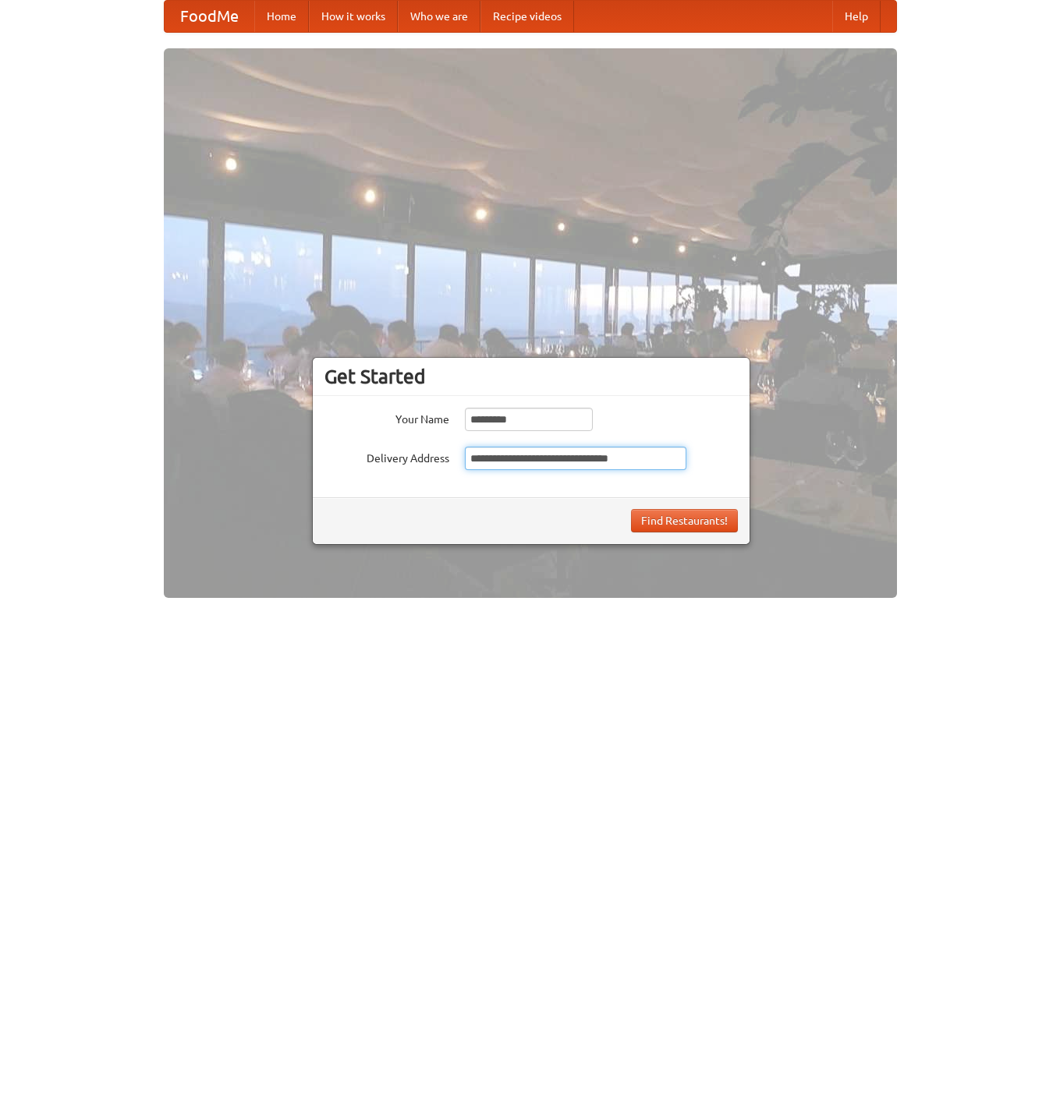 This screenshot has height=1103, width=1060. I want to click on a: How it works, so click(353, 16).